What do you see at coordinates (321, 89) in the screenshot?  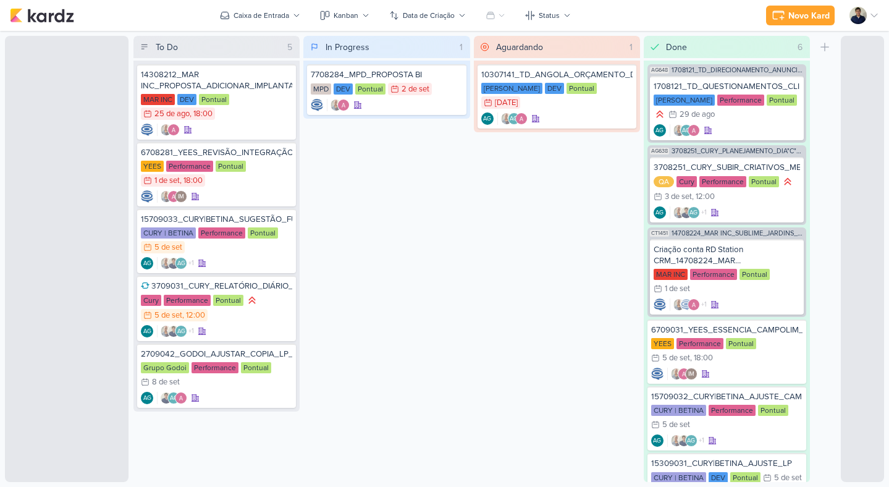 I see `div: MPD` at bounding box center [321, 89].